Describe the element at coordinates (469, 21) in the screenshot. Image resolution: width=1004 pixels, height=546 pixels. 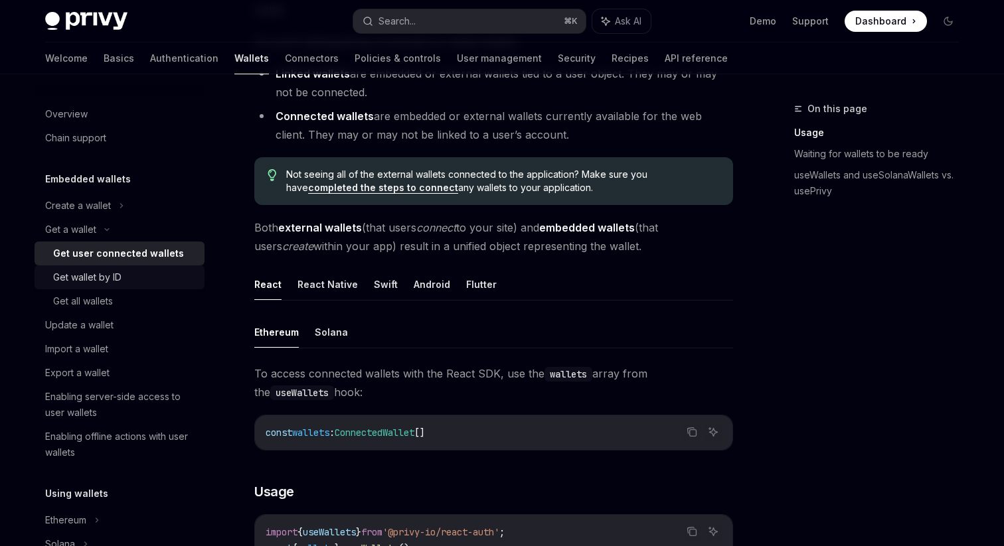
I see `button: Search...⌘K` at that location.